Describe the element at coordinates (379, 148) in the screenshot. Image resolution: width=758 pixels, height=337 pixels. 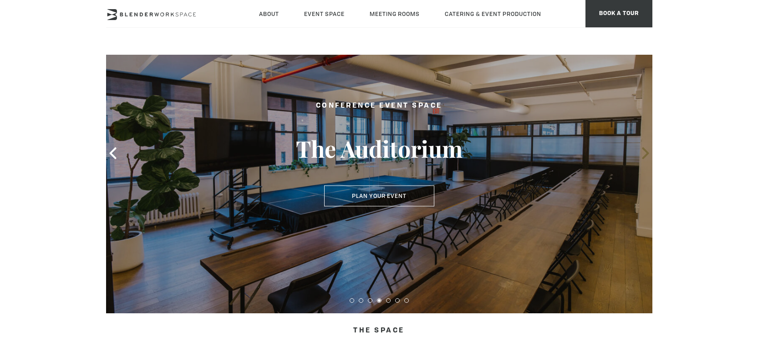
I see `h3: The Auditorium` at that location.